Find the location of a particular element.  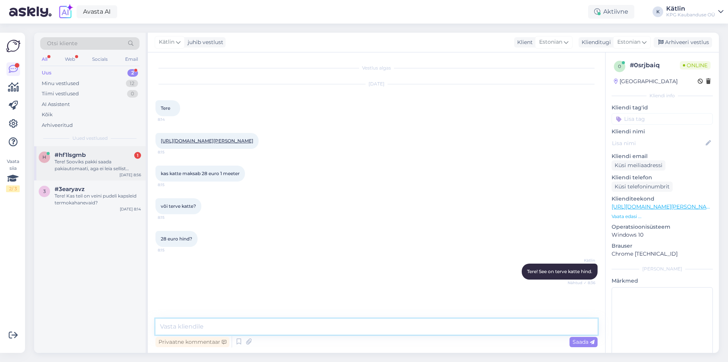

p: Kliendi telefon is located at coordinates (662, 177).